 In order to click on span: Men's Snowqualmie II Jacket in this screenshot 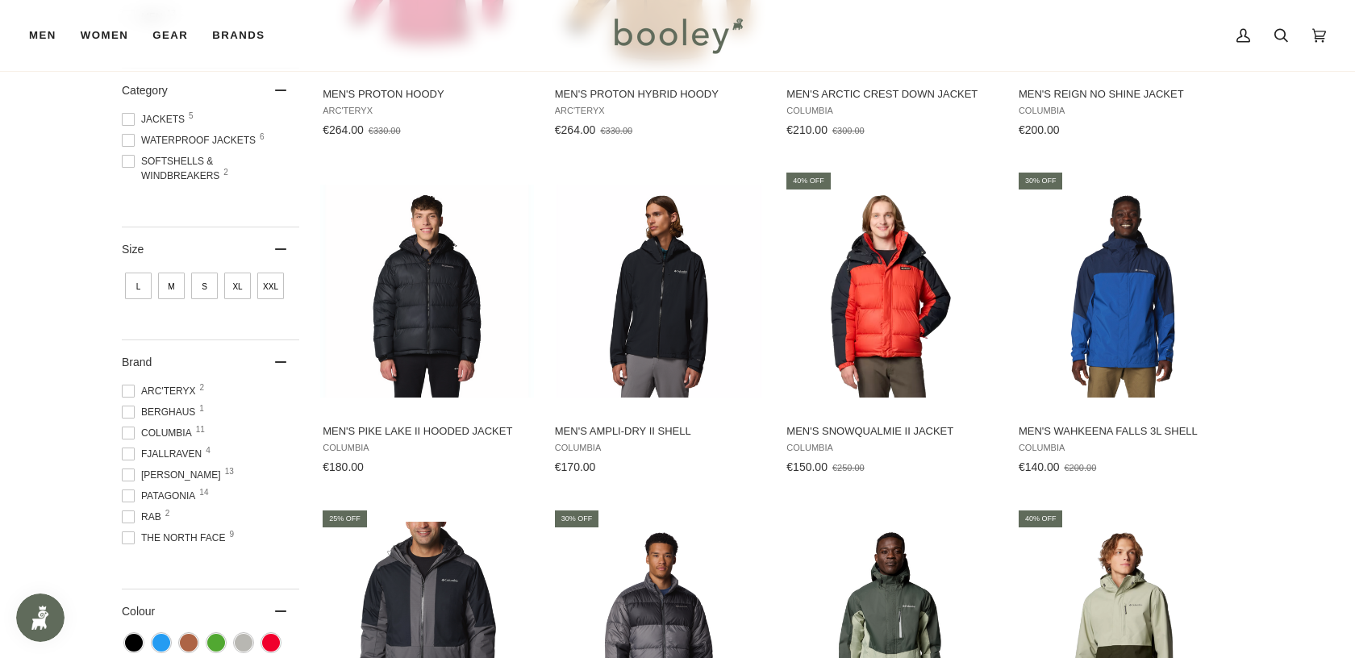, I will do `click(890, 431)`.